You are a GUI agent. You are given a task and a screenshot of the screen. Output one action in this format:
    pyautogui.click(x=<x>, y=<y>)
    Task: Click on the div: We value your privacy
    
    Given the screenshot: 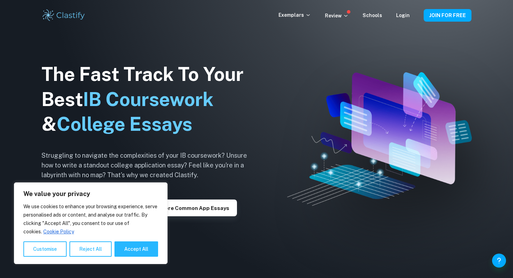 What is the action you would take?
    pyautogui.click(x=91, y=224)
    